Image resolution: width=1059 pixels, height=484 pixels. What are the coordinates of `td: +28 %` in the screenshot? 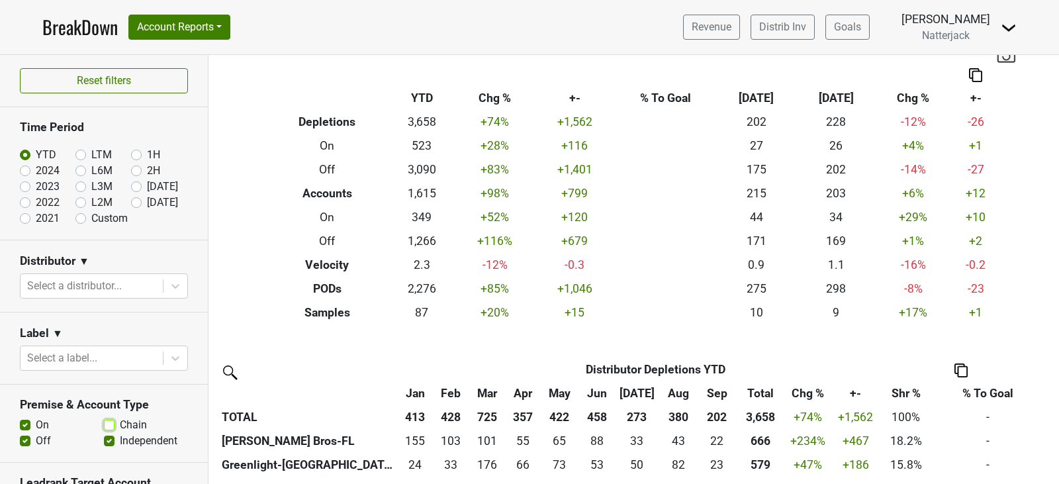 It's located at (495, 146).